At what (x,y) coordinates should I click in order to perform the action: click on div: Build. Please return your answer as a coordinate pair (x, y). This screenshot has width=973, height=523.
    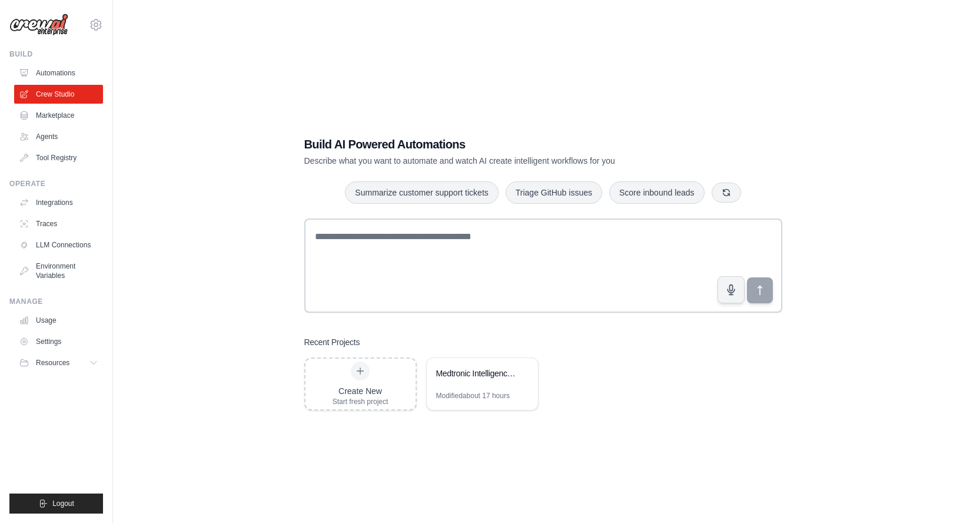
    Looking at the image, I should click on (56, 54).